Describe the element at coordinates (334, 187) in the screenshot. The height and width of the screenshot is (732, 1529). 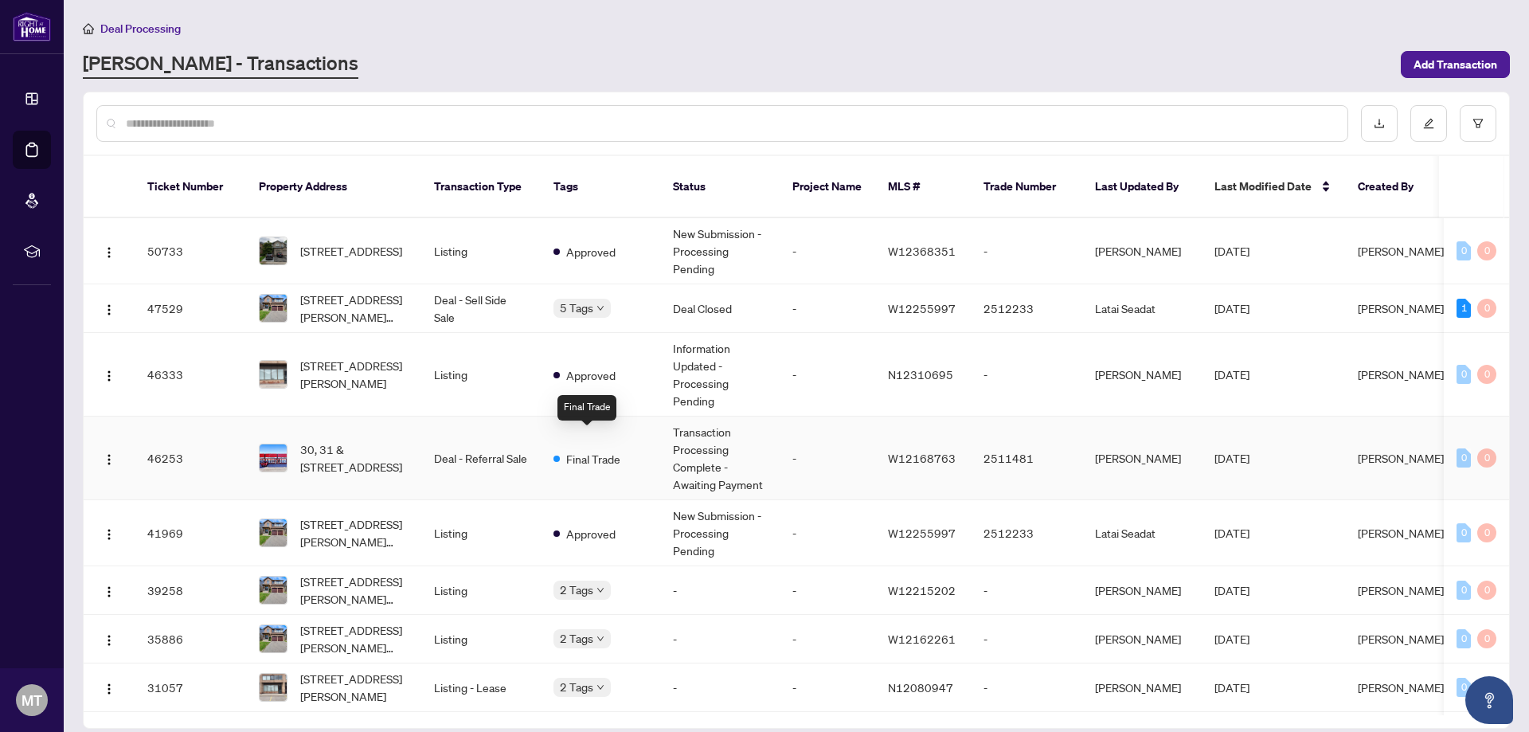
I see `th: Property Address` at that location.